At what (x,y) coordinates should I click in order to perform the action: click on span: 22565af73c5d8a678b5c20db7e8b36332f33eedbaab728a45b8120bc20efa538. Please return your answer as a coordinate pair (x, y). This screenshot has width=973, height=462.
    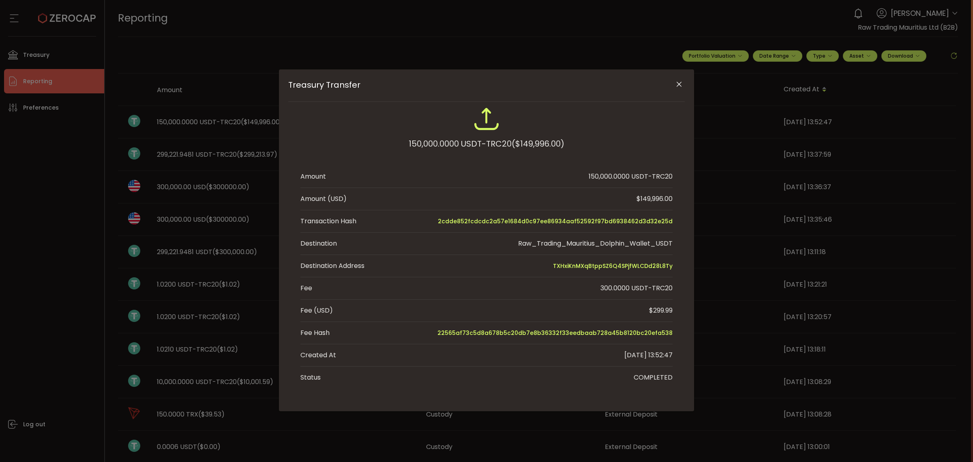
    Looking at the image, I should click on (555, 333).